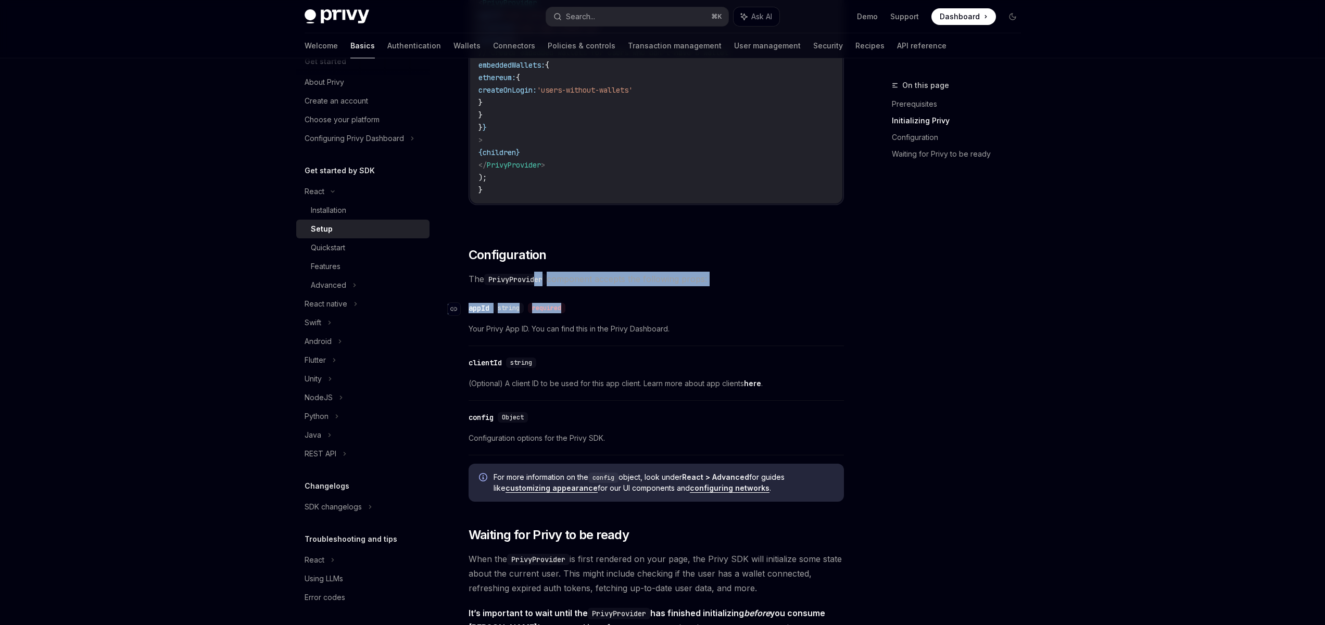  I want to click on a: customizing appearance, so click(551, 488).